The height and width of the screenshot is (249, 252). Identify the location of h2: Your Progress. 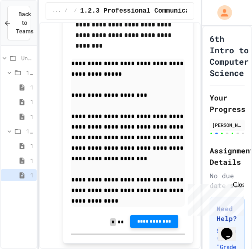
(227, 104).